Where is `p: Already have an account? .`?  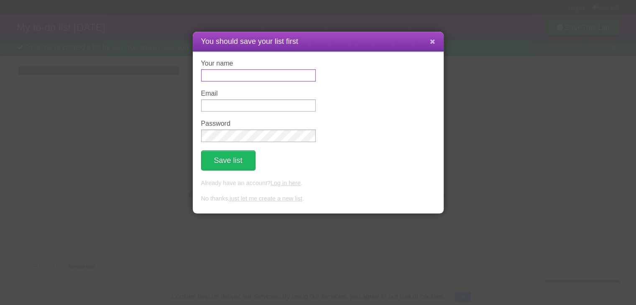 p: Already have an account? . is located at coordinates (318, 183).